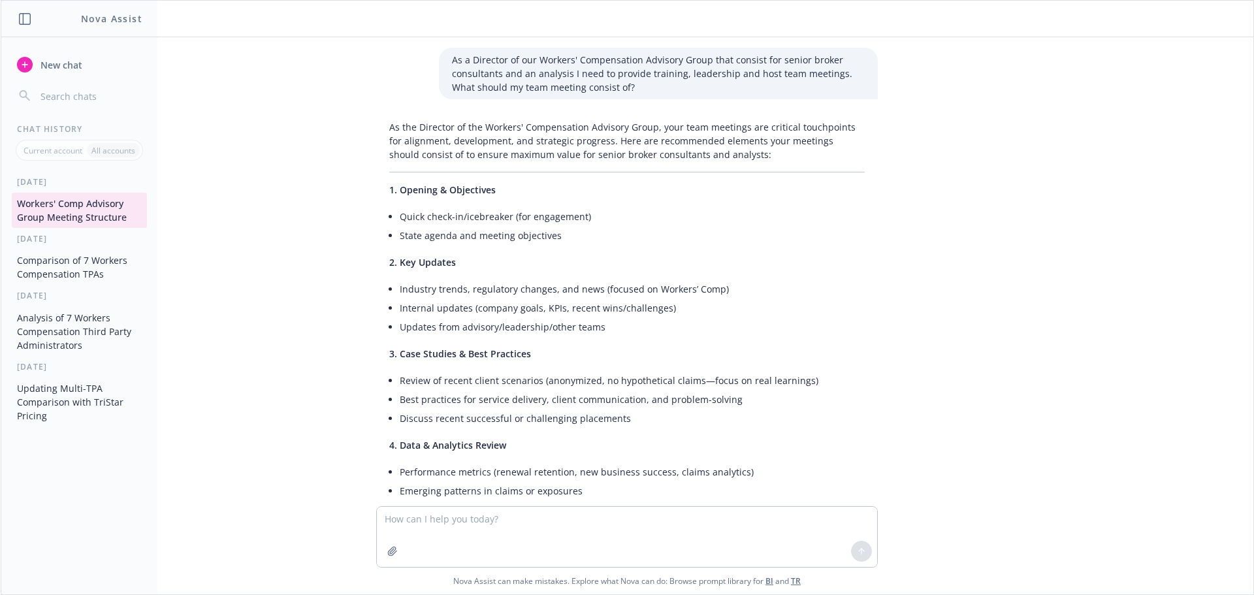  Describe the element at coordinates (53, 150) in the screenshot. I see `p: Current account` at that location.